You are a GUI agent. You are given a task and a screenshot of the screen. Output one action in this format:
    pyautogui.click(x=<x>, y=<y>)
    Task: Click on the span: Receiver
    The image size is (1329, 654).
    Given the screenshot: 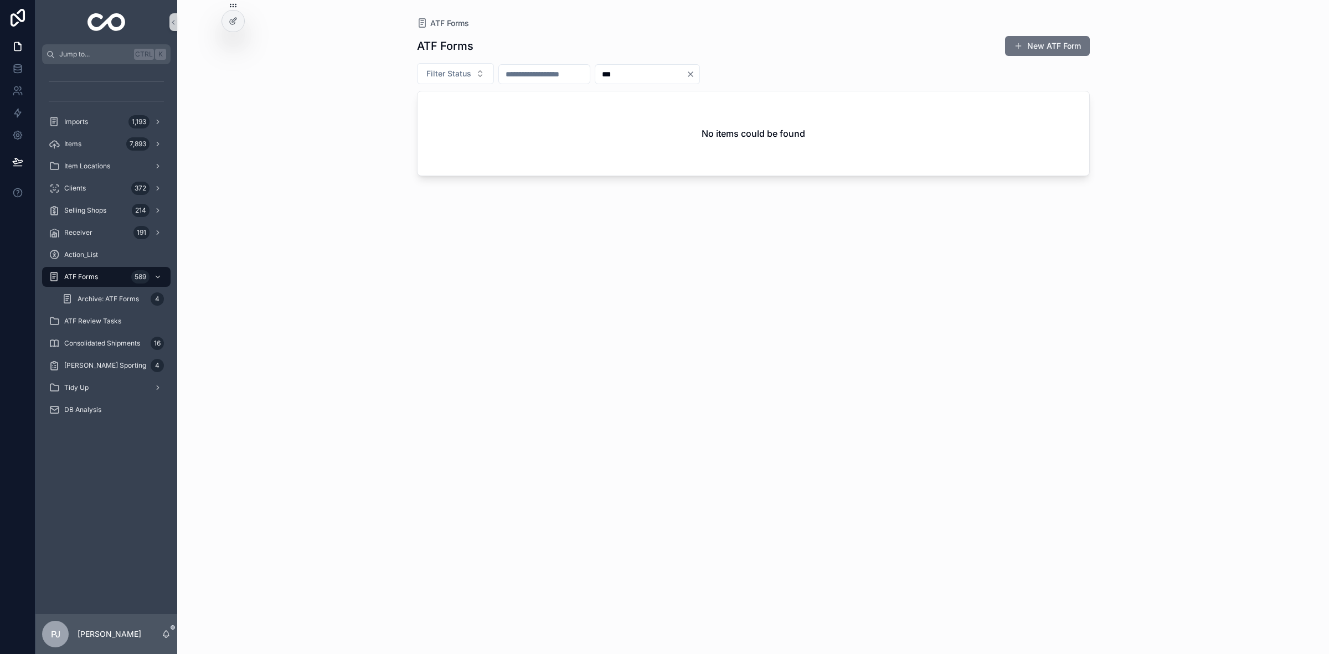 What is the action you would take?
    pyautogui.click(x=78, y=233)
    